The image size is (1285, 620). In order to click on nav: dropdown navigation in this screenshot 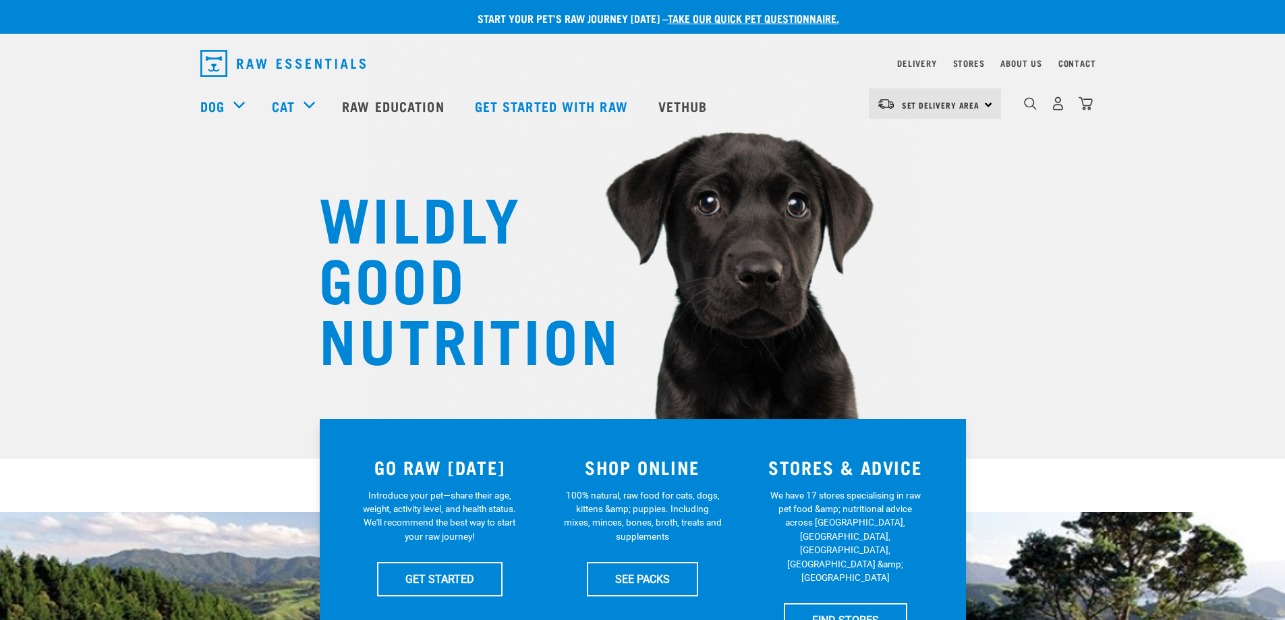, I will do `click(643, 63)`.